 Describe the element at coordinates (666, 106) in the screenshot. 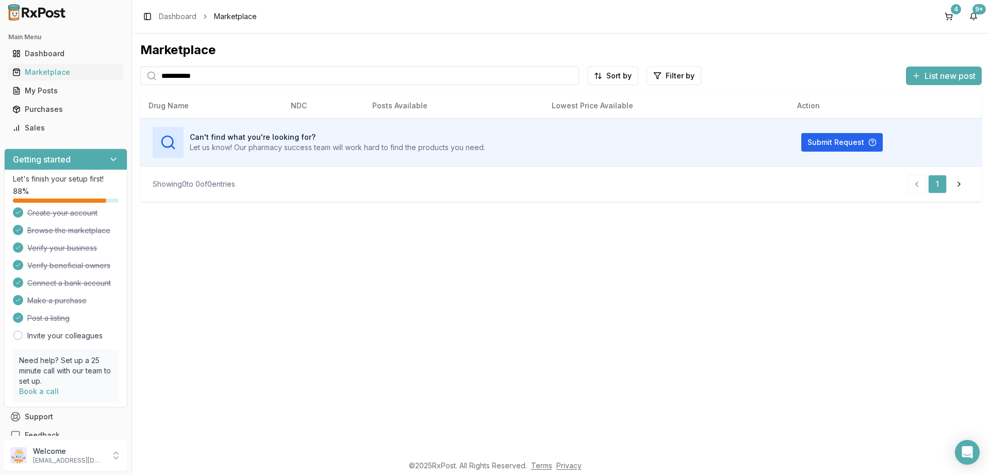

I see `th: Lowest Price Available` at that location.